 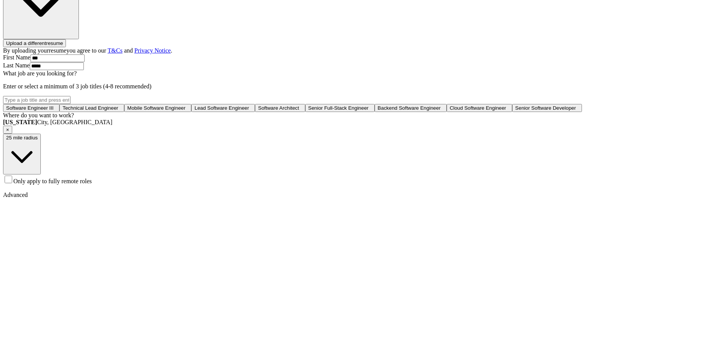 What do you see at coordinates (547, 108) in the screenshot?
I see `button: Senior Software Developer` at bounding box center [547, 108].